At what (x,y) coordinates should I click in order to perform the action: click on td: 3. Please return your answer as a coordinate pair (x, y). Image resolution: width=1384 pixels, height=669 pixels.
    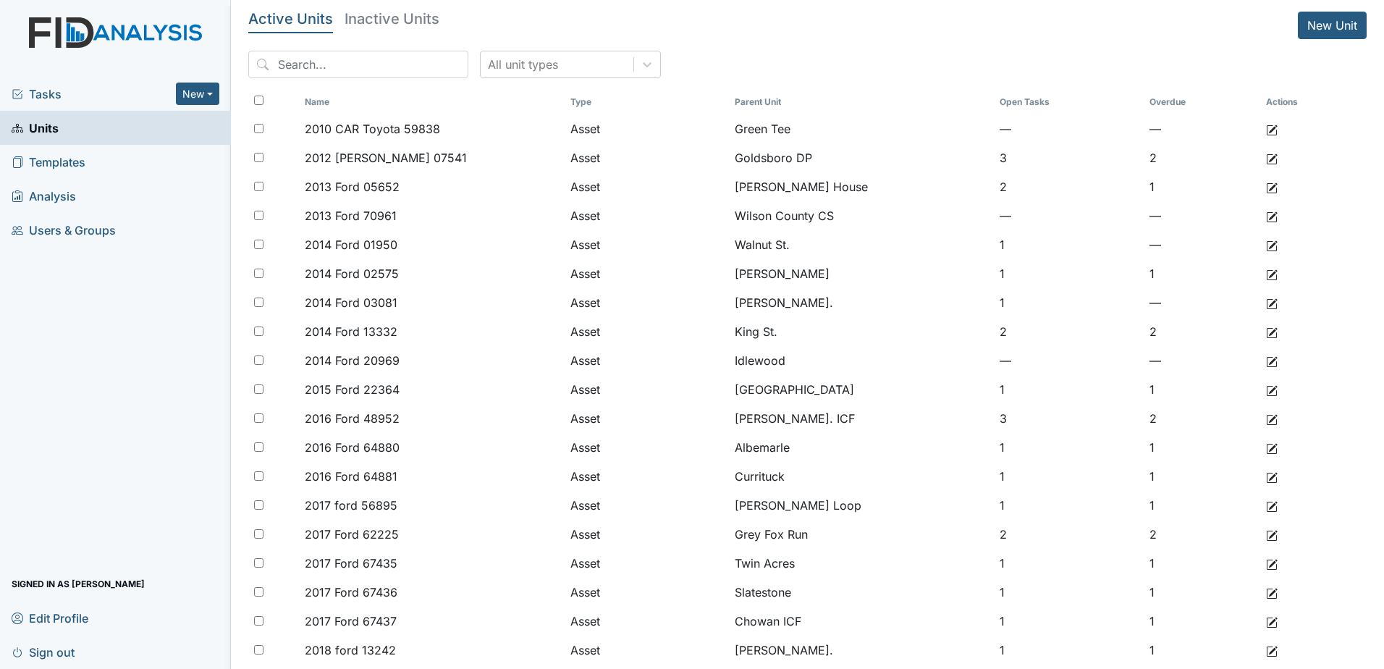
    Looking at the image, I should click on (1069, 418).